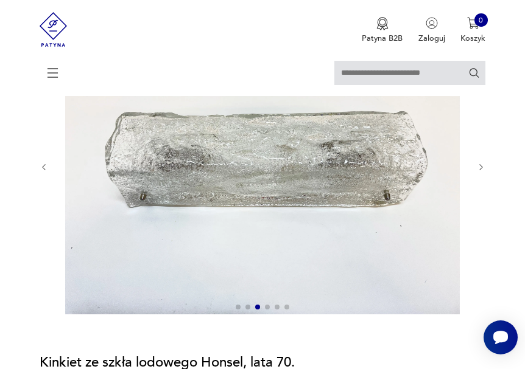 The image size is (525, 369). What do you see at coordinates (382, 24) in the screenshot?
I see `img: Ikona medalu` at bounding box center [382, 24].